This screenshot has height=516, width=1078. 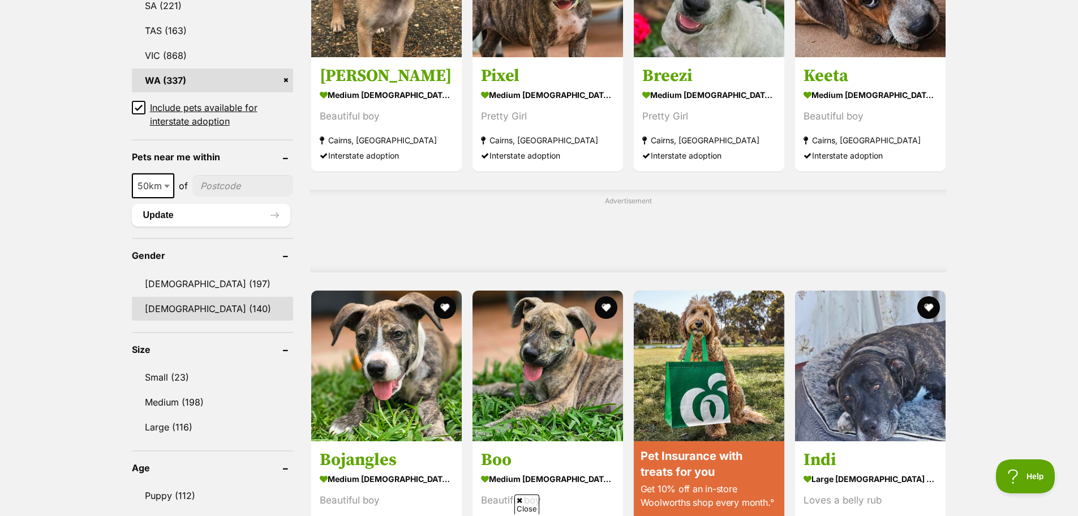 What do you see at coordinates (387, 366) in the screenshot?
I see `img: Bojangles - Mixed breed Dog` at bounding box center [387, 366].